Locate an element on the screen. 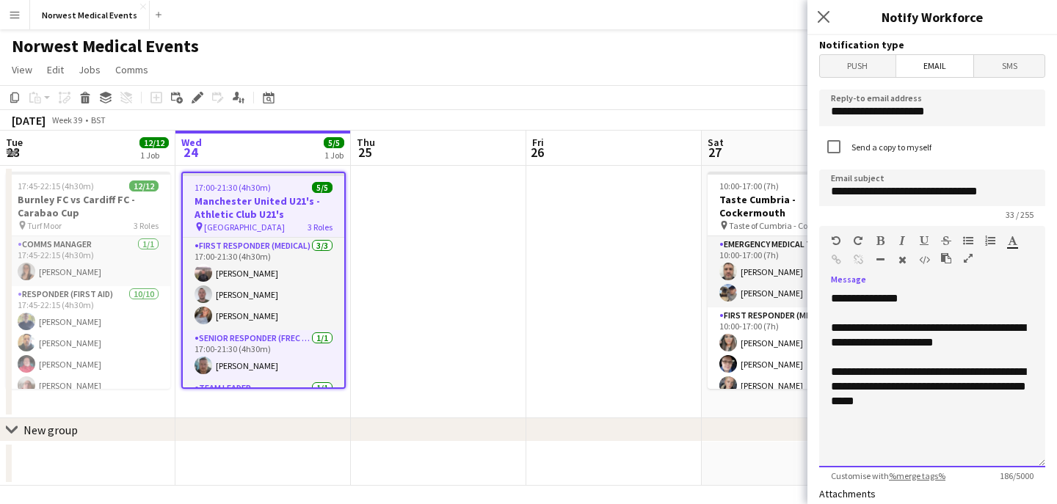 The image size is (1057, 504). label: Attachments is located at coordinates (847, 494).